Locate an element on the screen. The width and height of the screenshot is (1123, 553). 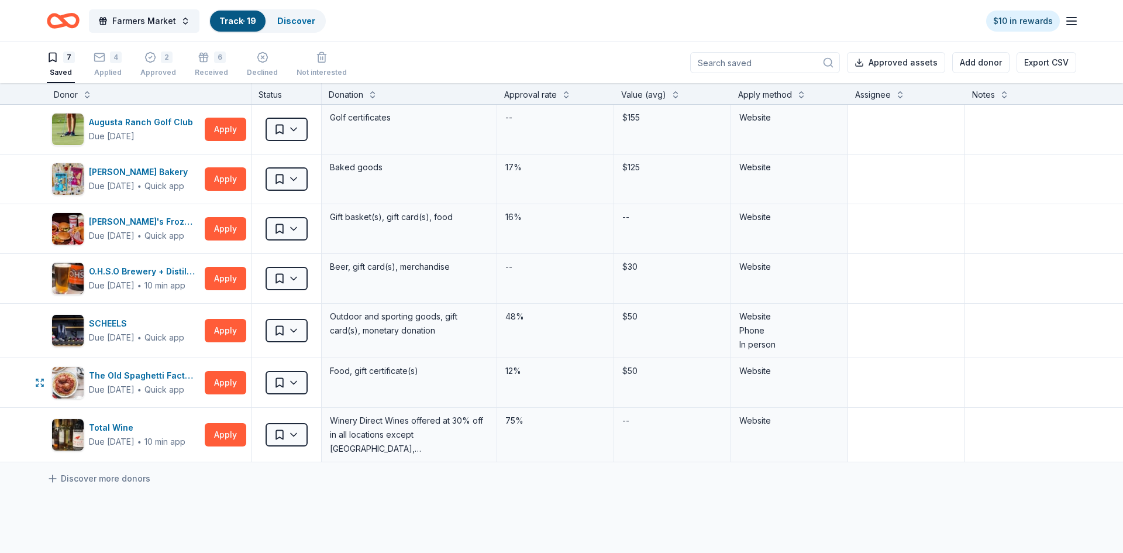
div: Approval rate is located at coordinates (531, 95).